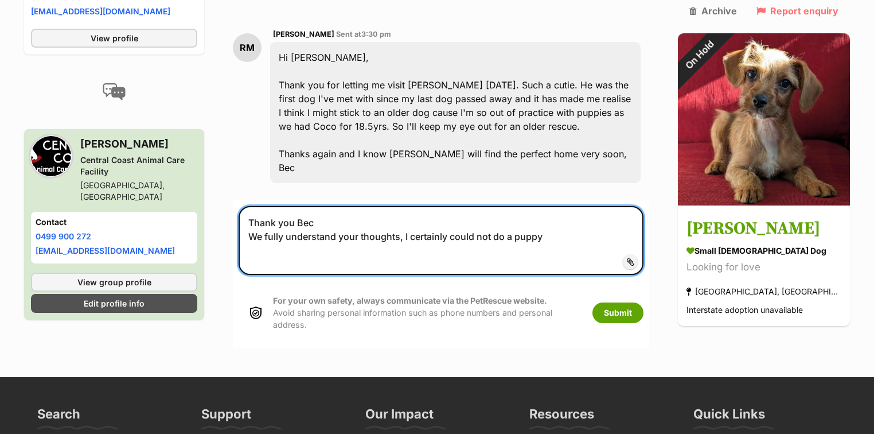 The width and height of the screenshot is (874, 434). What do you see at coordinates (247, 48) in the screenshot?
I see `div: RM` at bounding box center [247, 48].